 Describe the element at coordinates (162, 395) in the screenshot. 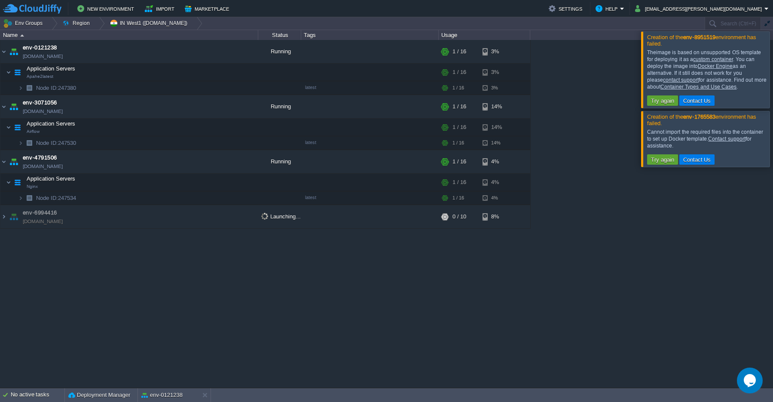

I see `button: env-0121238` at that location.